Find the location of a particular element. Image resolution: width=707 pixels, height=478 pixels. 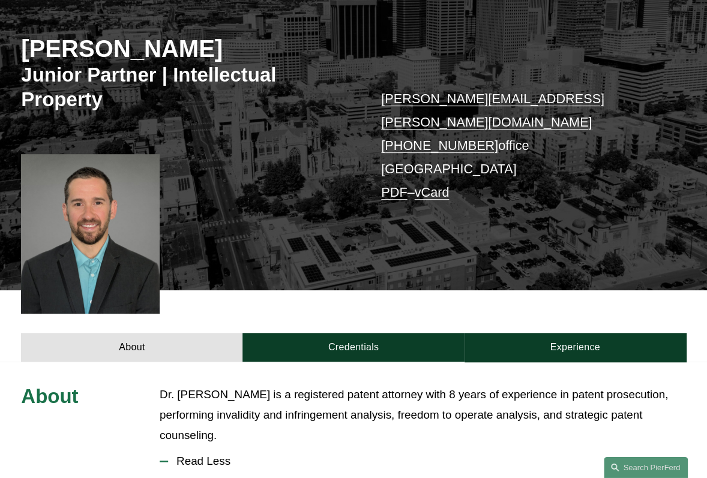

a: PDF is located at coordinates (393, 192).